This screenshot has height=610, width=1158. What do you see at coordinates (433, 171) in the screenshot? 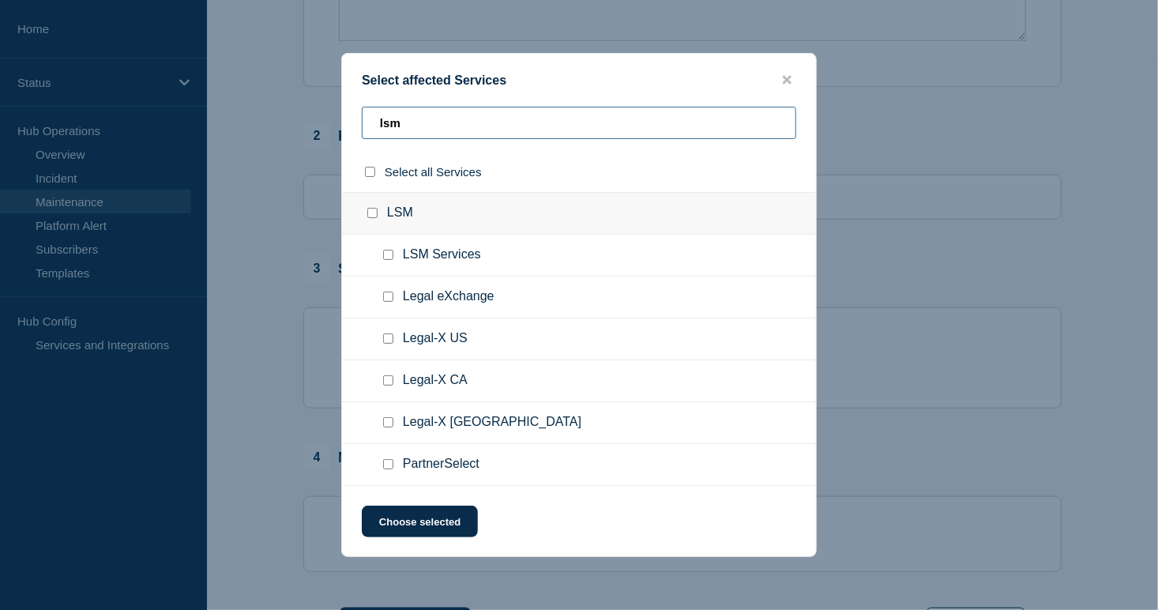
I see `span: Select all Services` at bounding box center [433, 171].